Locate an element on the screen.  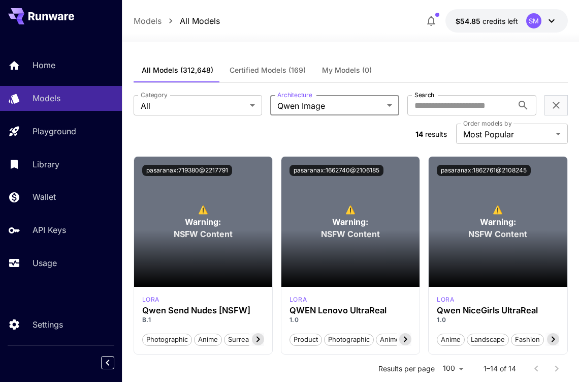
div: QWEN Lenovo UltraReal is located at coordinates (351, 310).